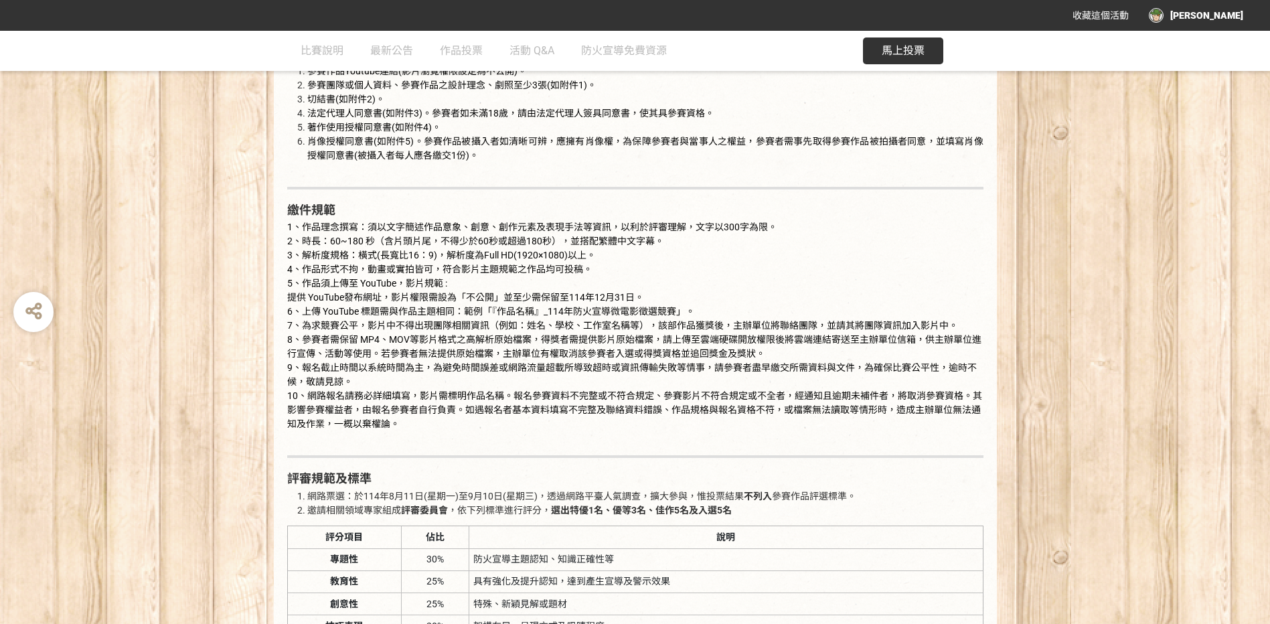 This screenshot has height=624, width=1270. What do you see at coordinates (632, 374) in the screenshot?
I see `span: 9、報名截止時間以系統時間為主，為避免時間誤差或網路流量超載所導致超時或資訊傳輸失敗等情事，請參賽者盡早繳交所需資料與文件，為確保比賽公平性，逾時不候，敬請見諒。` at bounding box center [632, 374].